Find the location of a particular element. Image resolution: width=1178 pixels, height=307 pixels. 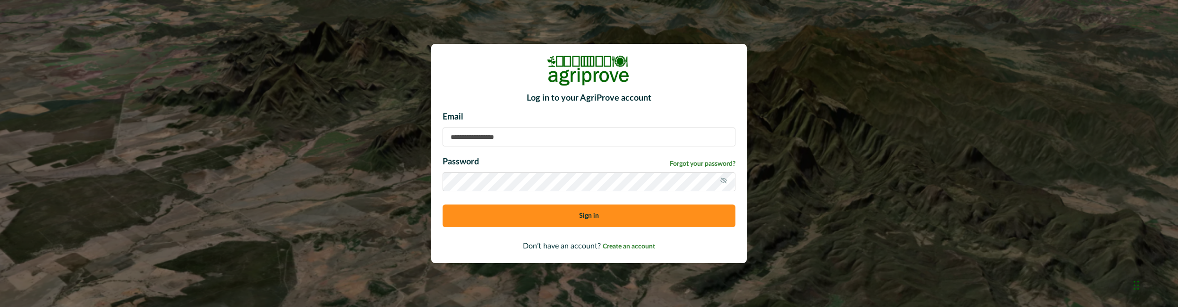

img: Logo Image is located at coordinates (589, 70).